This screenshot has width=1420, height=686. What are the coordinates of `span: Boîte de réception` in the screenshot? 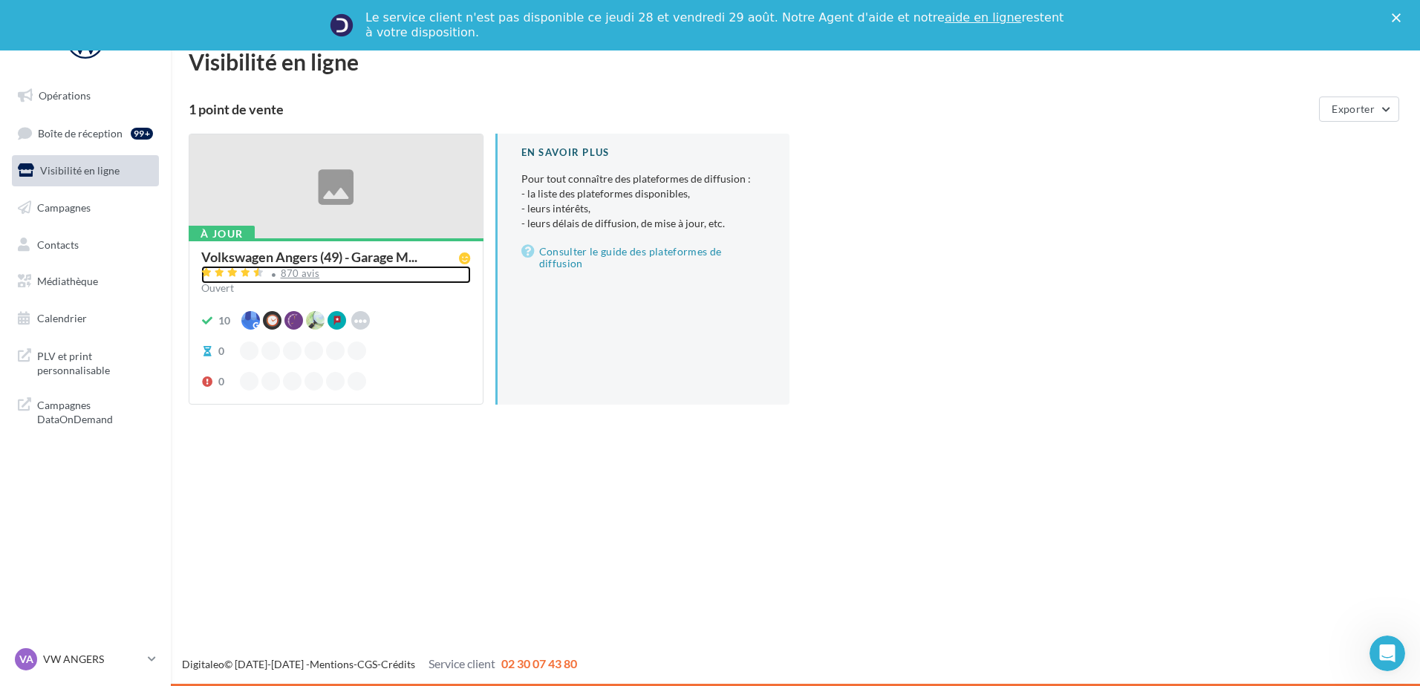 It's located at (80, 132).